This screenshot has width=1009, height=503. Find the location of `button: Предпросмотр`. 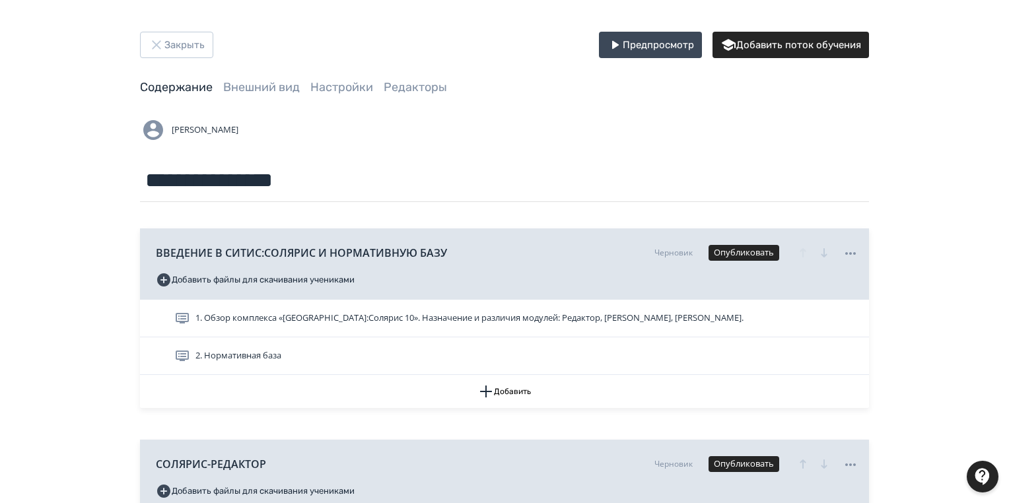

button: Предпросмотр is located at coordinates (650, 45).